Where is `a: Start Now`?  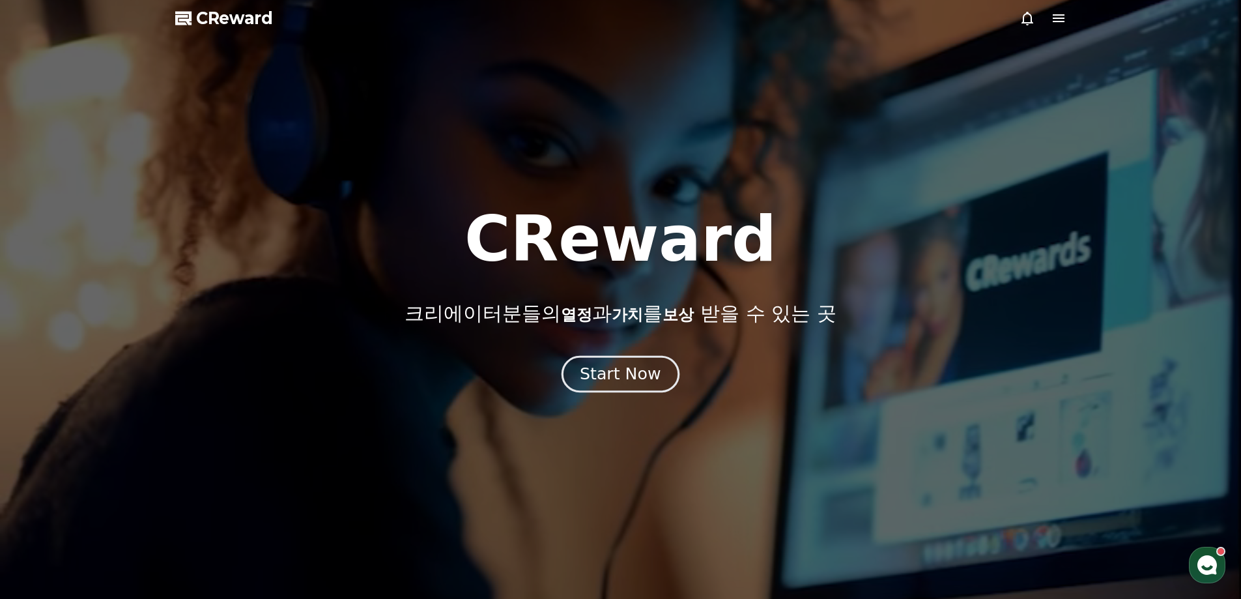
a: Start Now is located at coordinates (620, 375).